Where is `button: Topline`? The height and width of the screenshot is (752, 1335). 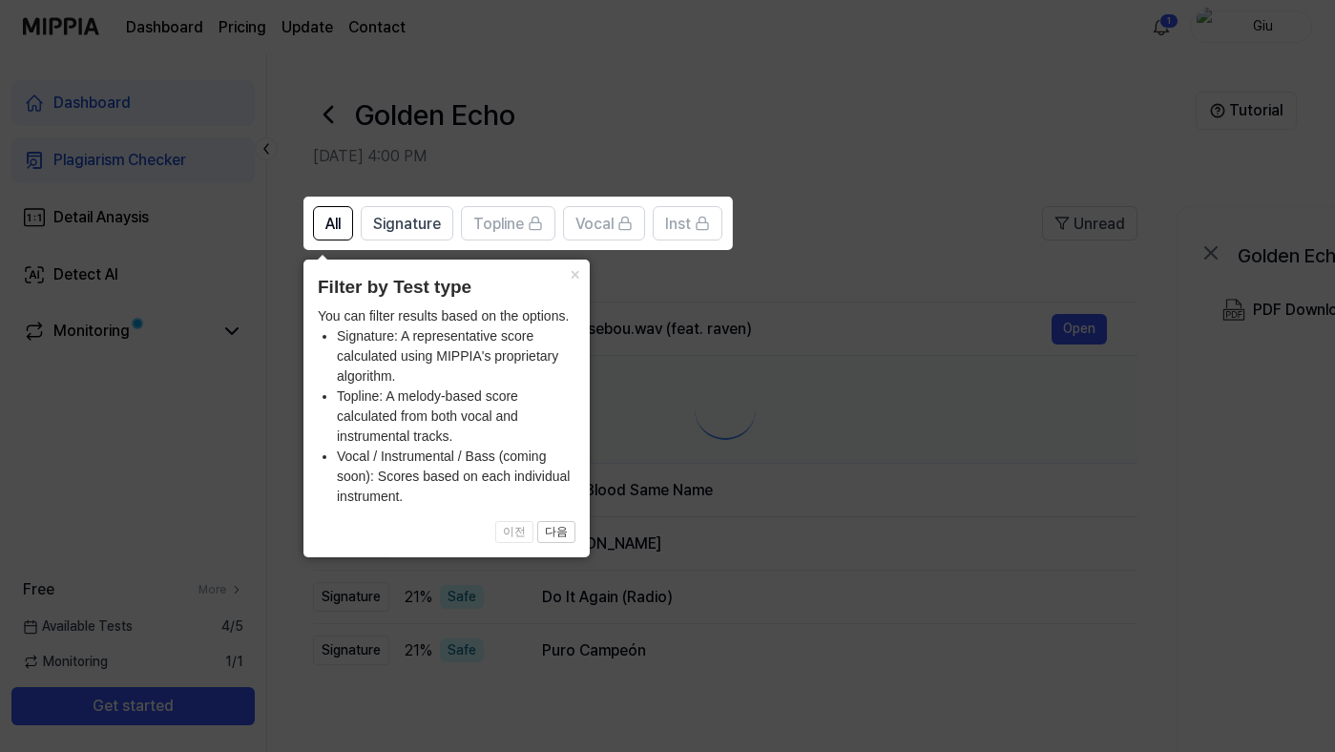 button: Topline is located at coordinates (508, 223).